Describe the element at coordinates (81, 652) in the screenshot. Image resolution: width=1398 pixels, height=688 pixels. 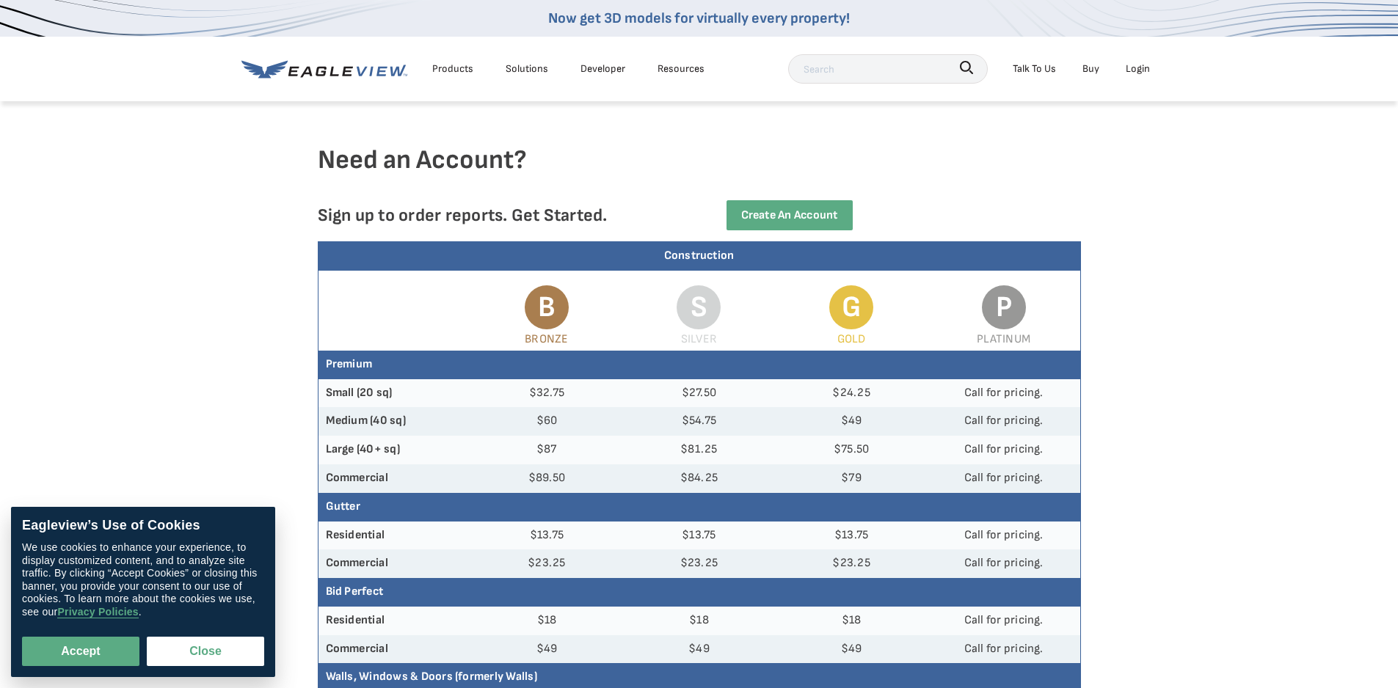
I see `button: Accept` at that location.